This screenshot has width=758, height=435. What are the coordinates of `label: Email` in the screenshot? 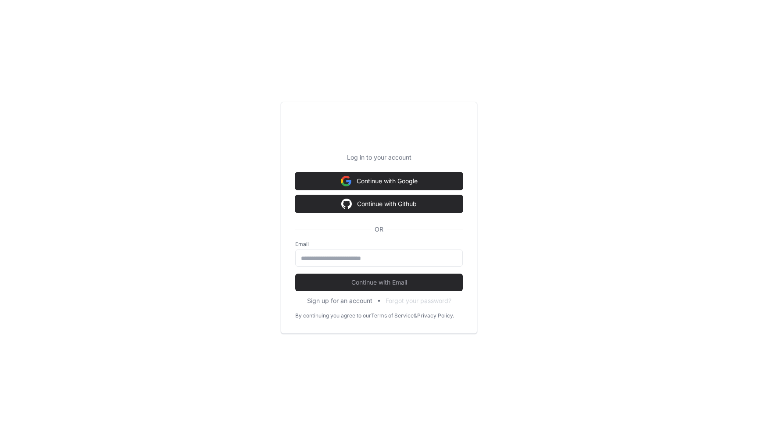 It's located at (379, 244).